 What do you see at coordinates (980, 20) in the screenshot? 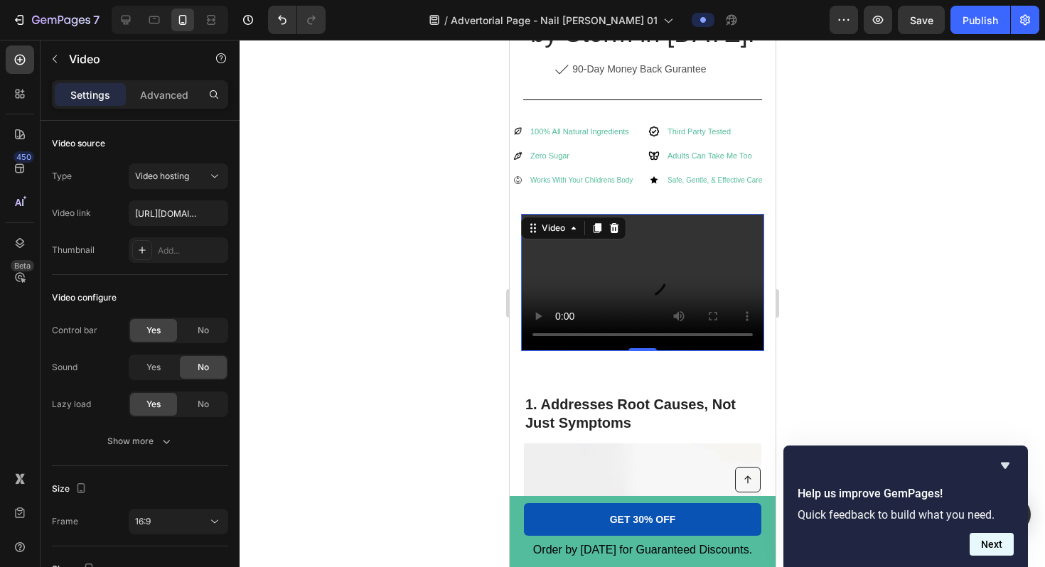
I see `div: Publish` at bounding box center [980, 20].